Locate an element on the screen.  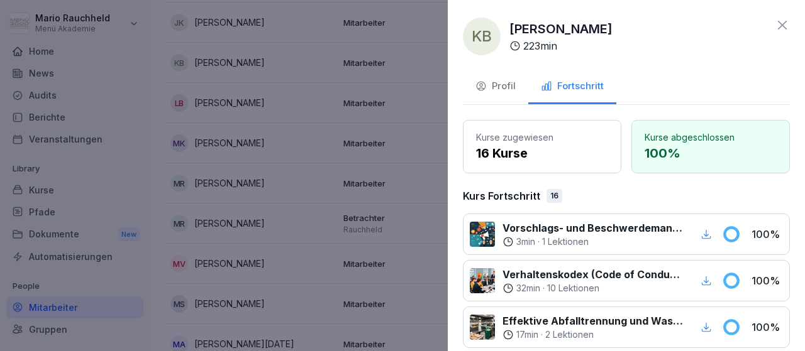
p: 2 Lektionen is located at coordinates (569, 335).